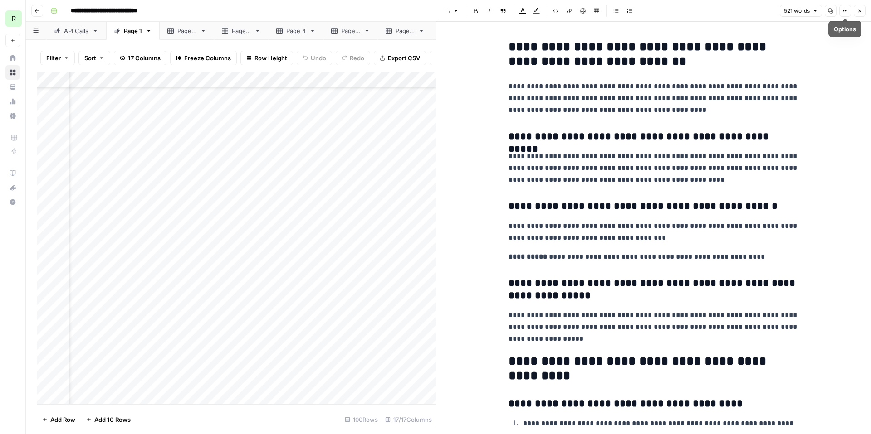  What do you see at coordinates (296, 31) in the screenshot?
I see `div: Page 4` at bounding box center [296, 31].